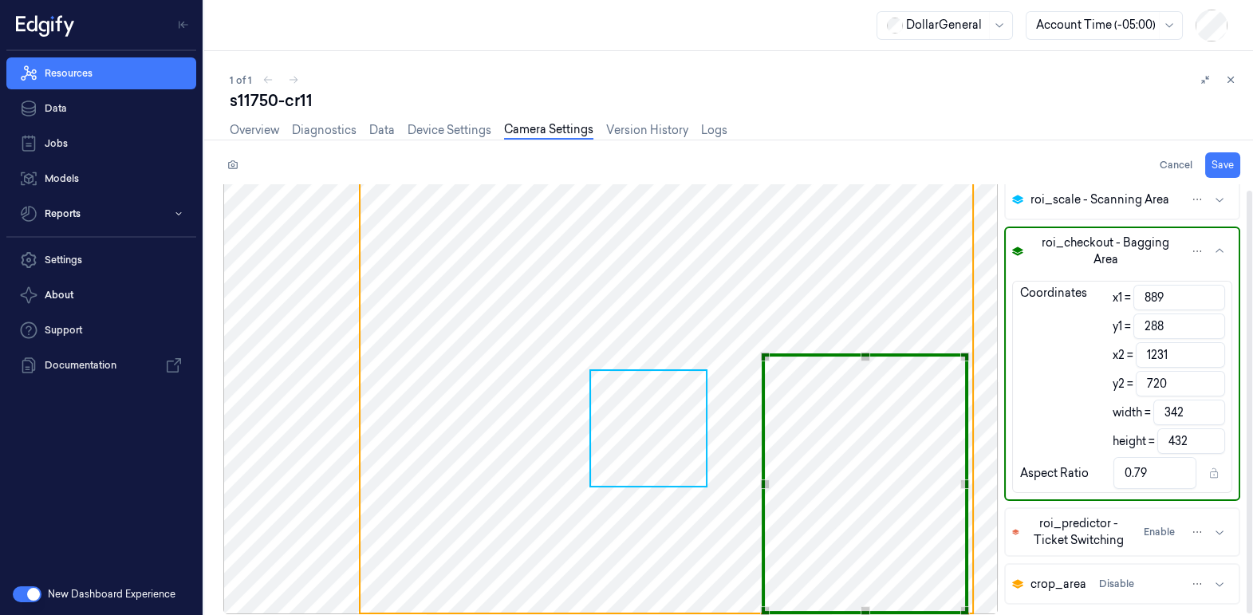 Image resolution: width=1253 pixels, height=615 pixels. Describe the element at coordinates (241, 80) in the screenshot. I see `span: 1 of 1` at that location.